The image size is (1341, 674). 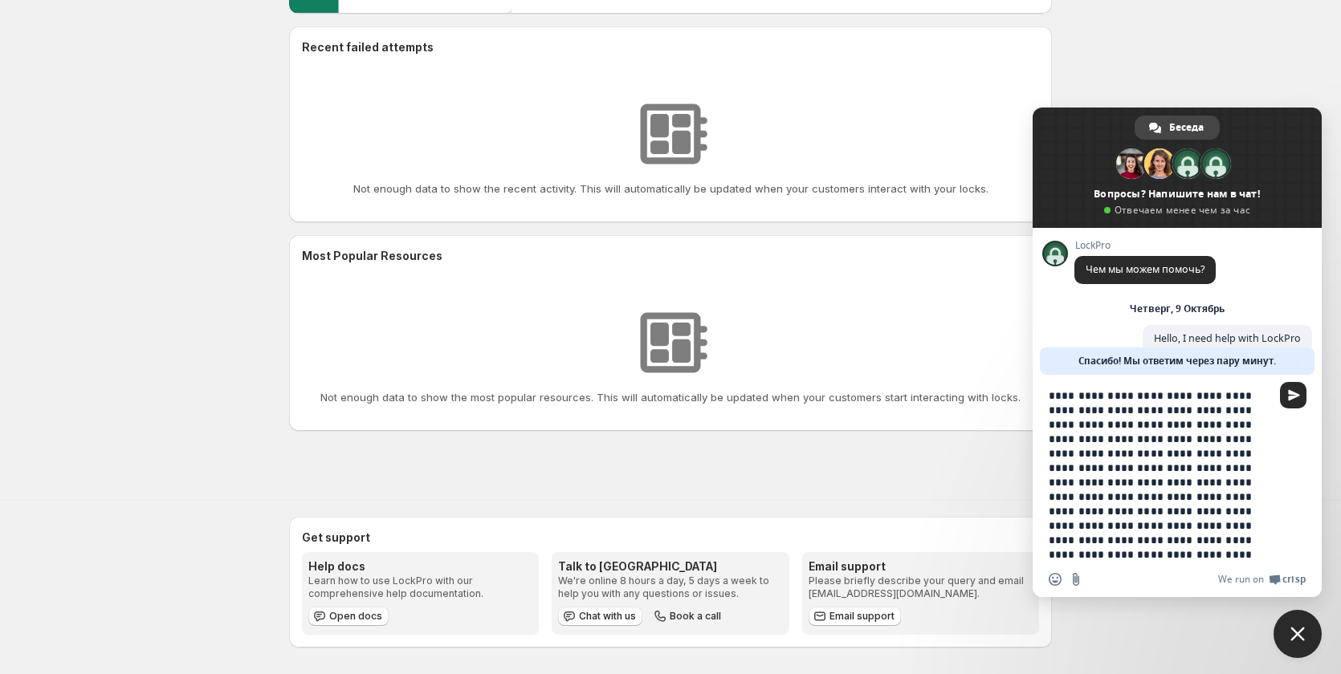 I want to click on h3: Email support, so click(x=920, y=567).